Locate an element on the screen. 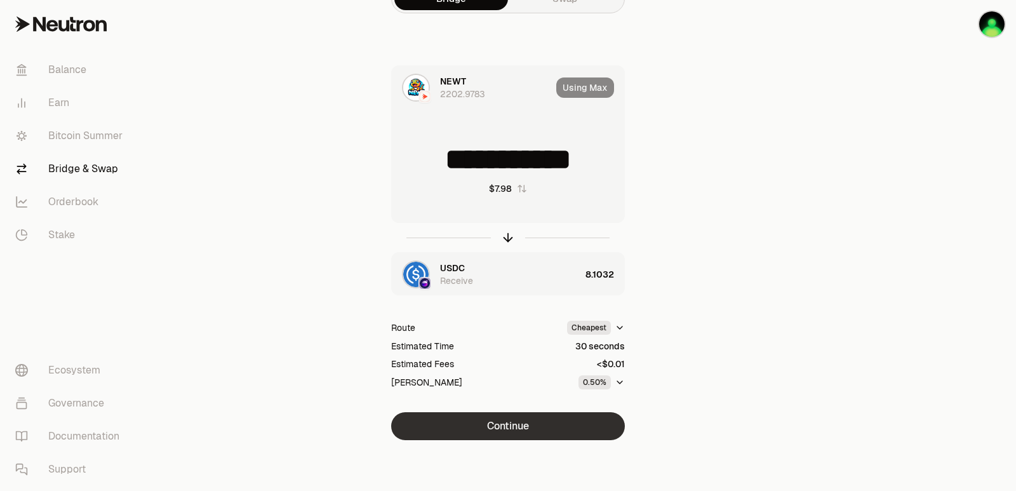 Image resolution: width=1016 pixels, height=491 pixels. div: 30 seconds is located at coordinates (600, 346).